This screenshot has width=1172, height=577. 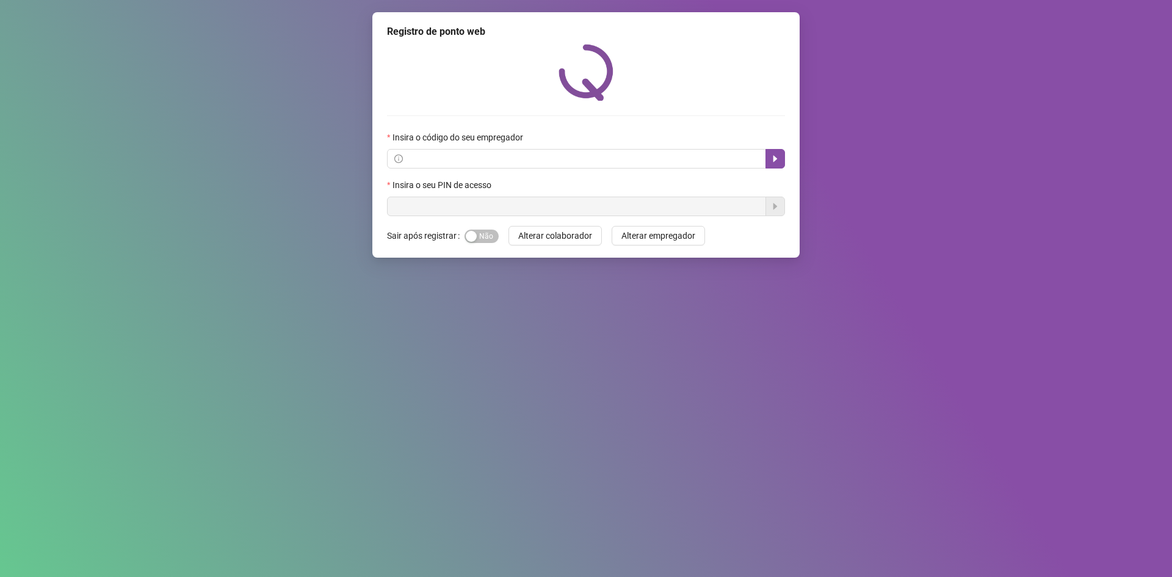 I want to click on label: Insira o seu PIN de acesso, so click(x=443, y=185).